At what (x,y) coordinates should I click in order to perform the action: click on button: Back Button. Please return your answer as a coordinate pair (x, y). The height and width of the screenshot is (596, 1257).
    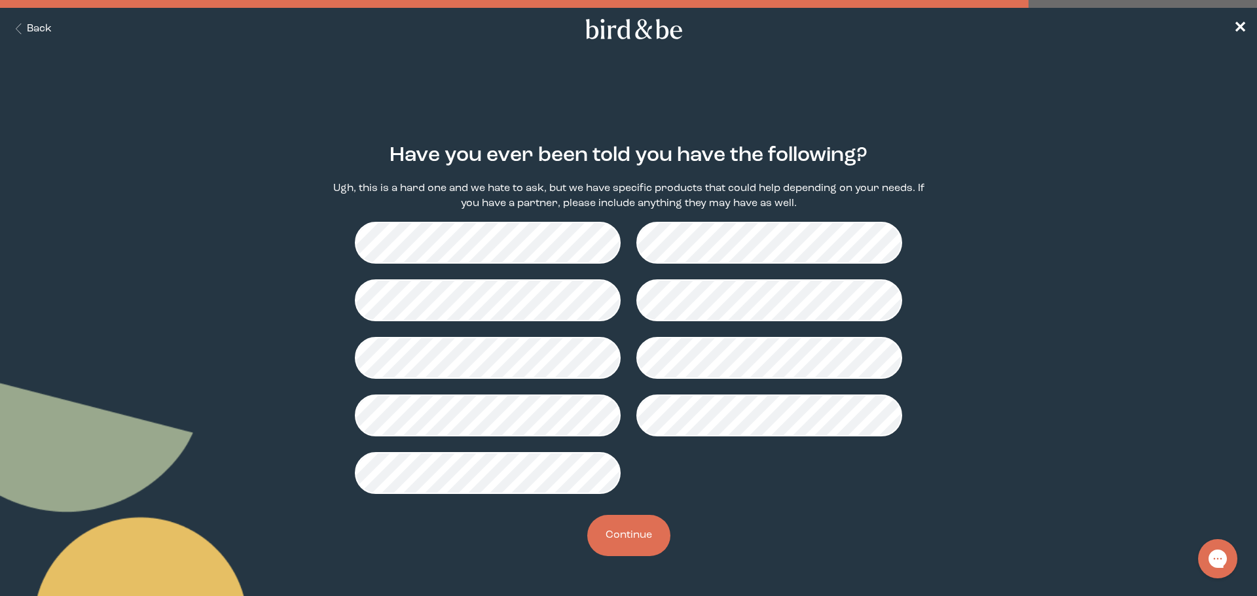
    Looking at the image, I should click on (31, 29).